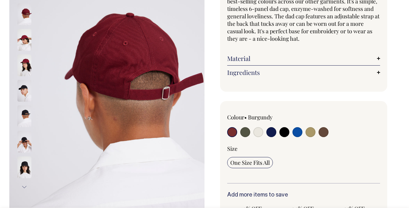  Describe the element at coordinates (304, 149) in the screenshot. I see `div: Size` at that location.